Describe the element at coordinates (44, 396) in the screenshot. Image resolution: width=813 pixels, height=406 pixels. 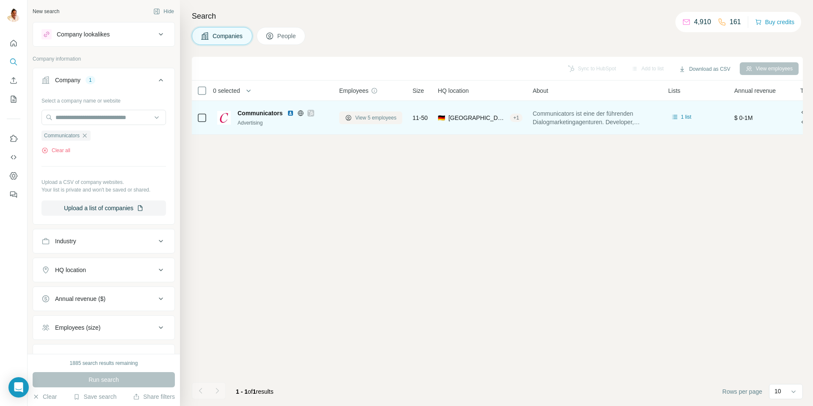
I see `button: Clear` at that location.